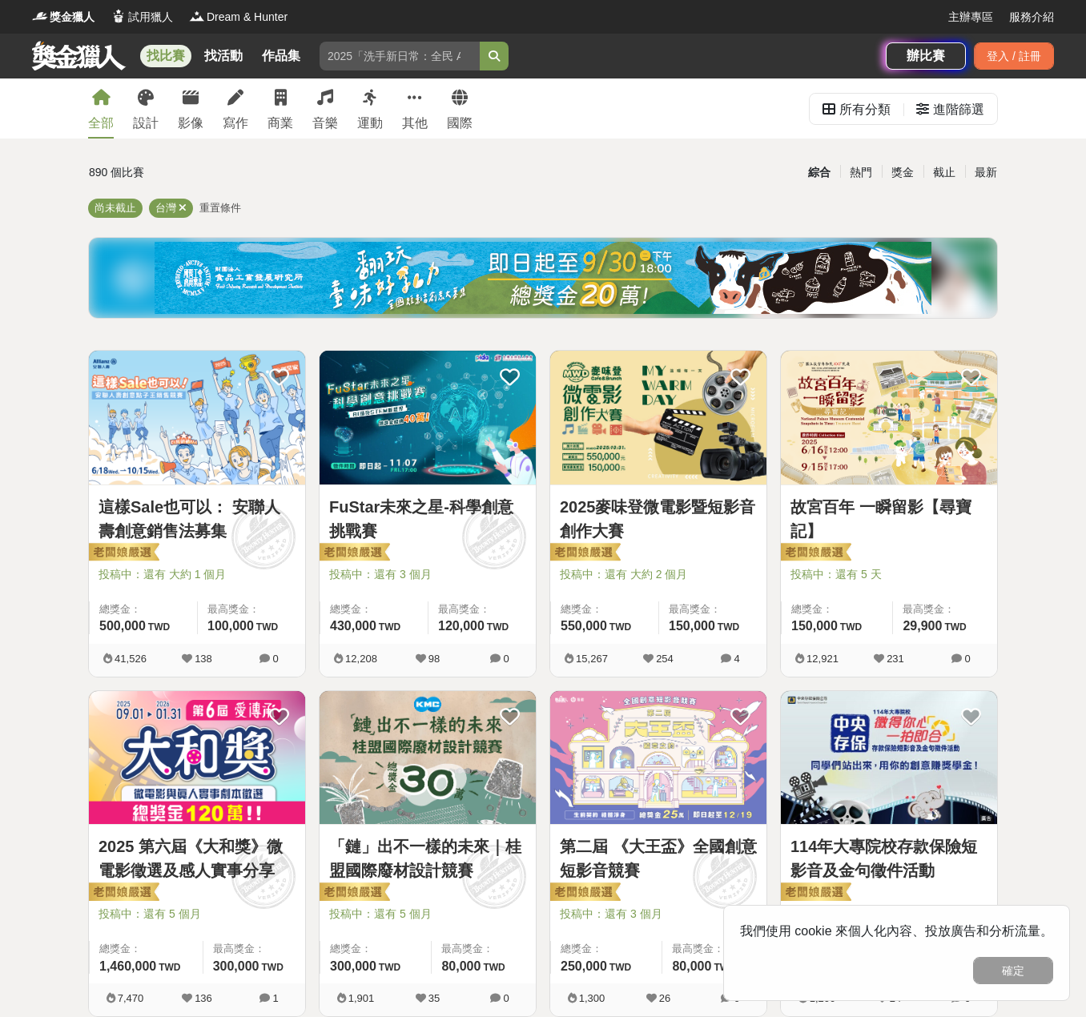 The height and width of the screenshot is (1017, 1086). Describe the element at coordinates (820, 172) in the screenshot. I see `div: 綜合` at that location.